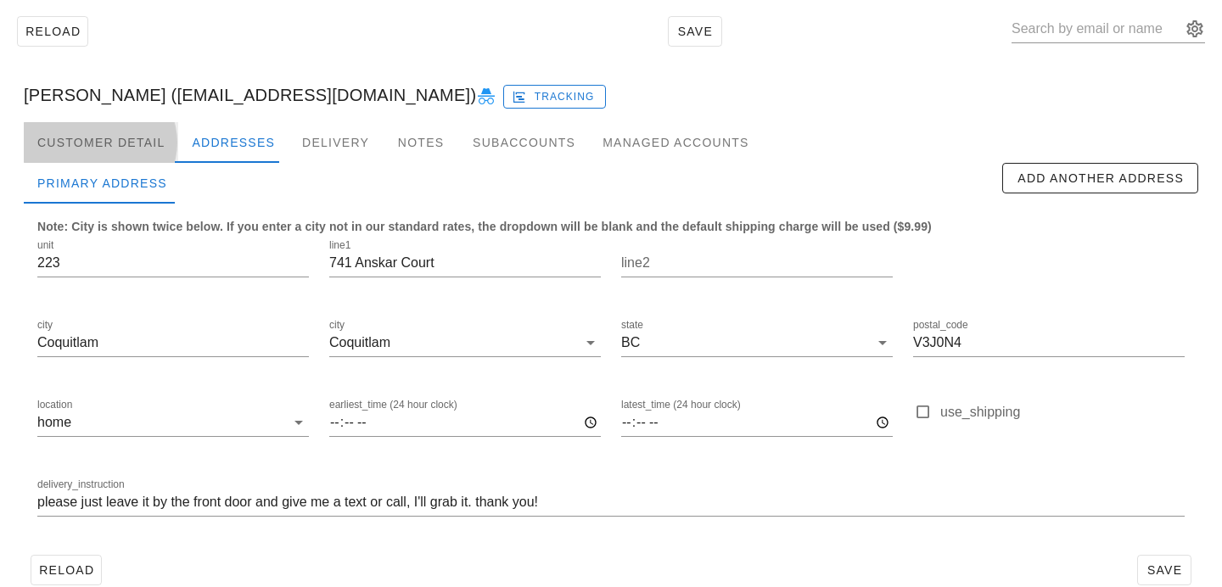 This screenshot has width=1222, height=587. I want to click on label: state, so click(632, 325).